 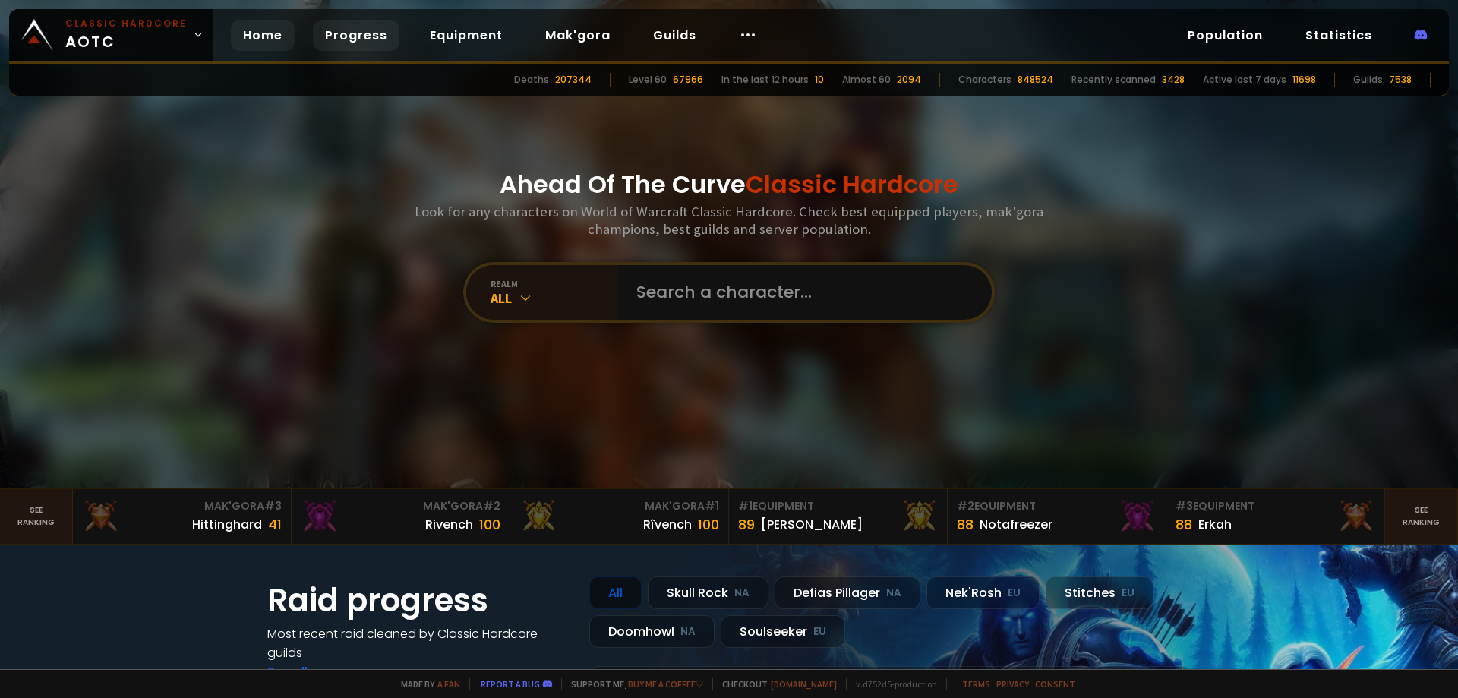 I want to click on h4: Most recent raid cleaned by Classic Hardcore guilds, so click(x=419, y=643).